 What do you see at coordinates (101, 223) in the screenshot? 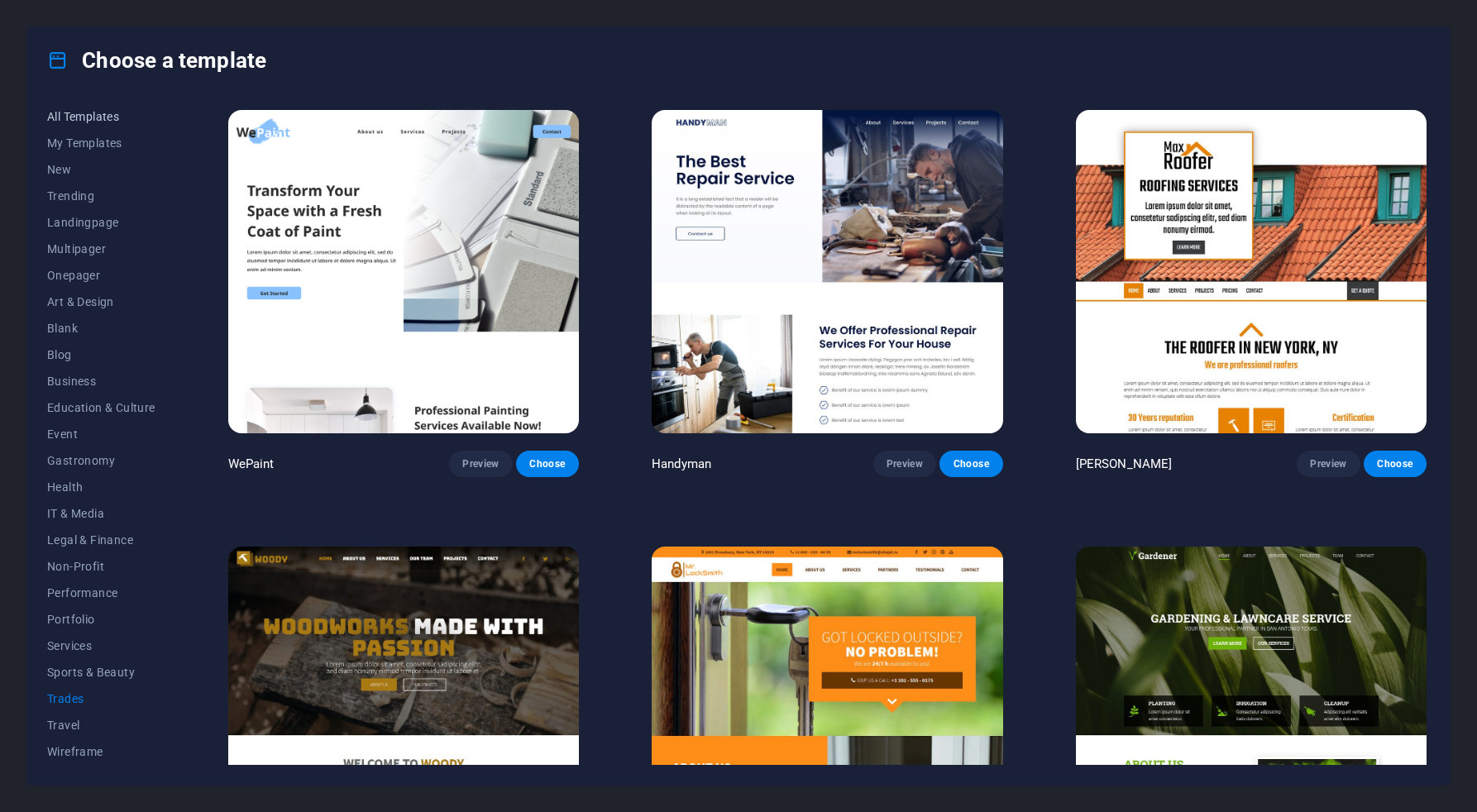
I see `span: Landingpage` at bounding box center [101, 223].